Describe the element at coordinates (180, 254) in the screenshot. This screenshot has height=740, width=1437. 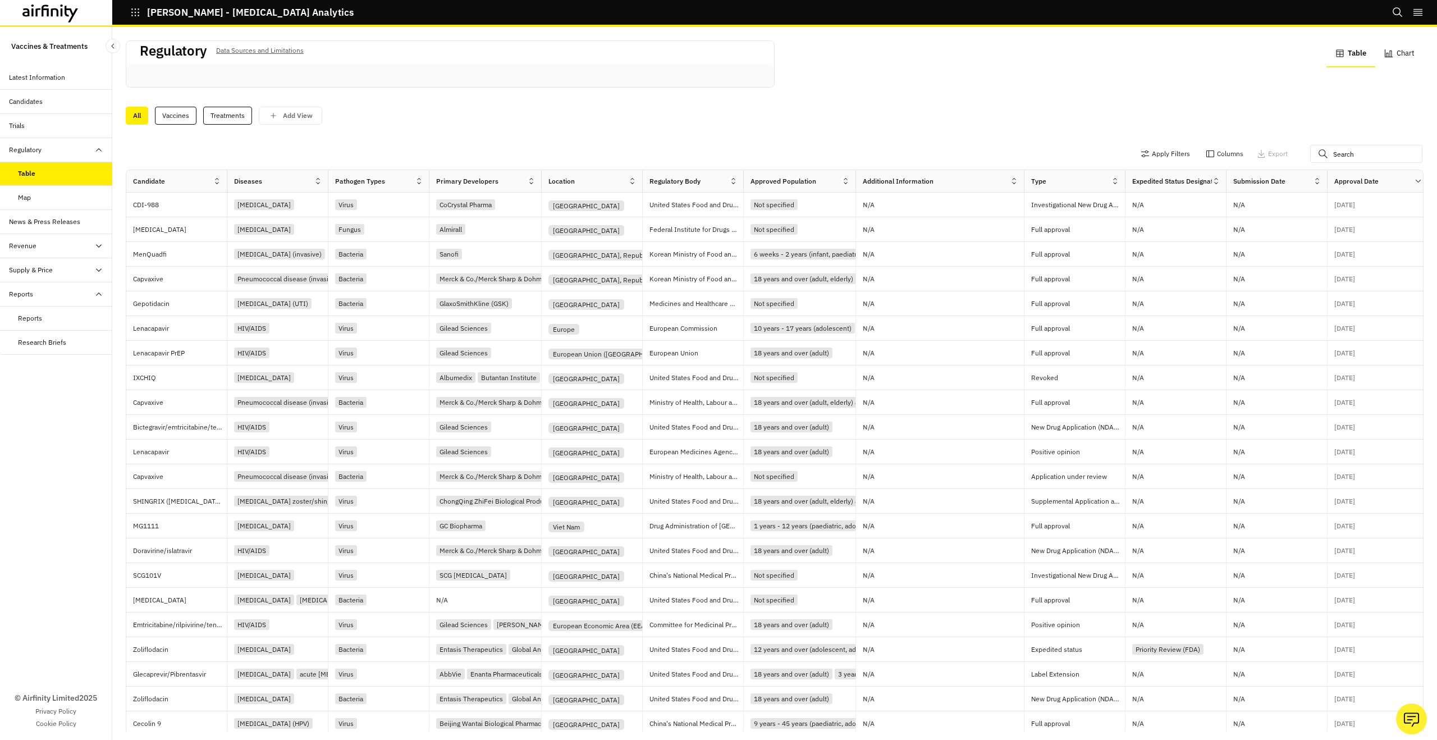
I see `p: MenQuadfi` at that location.